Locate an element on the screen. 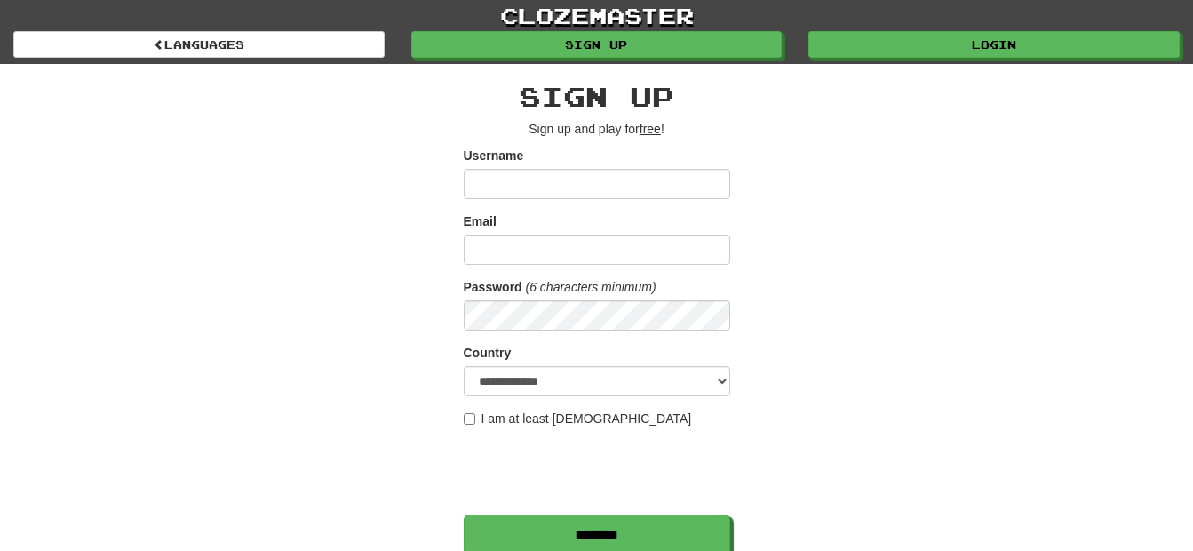 Image resolution: width=1193 pixels, height=551 pixels. u: free is located at coordinates (650, 129).